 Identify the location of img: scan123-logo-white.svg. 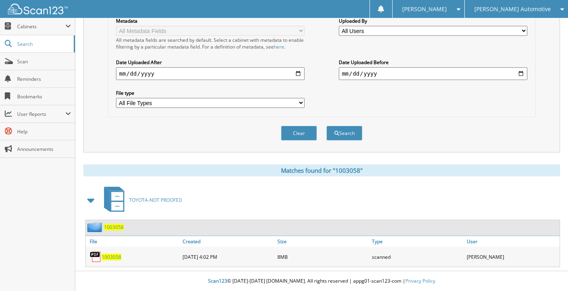
(38, 9).